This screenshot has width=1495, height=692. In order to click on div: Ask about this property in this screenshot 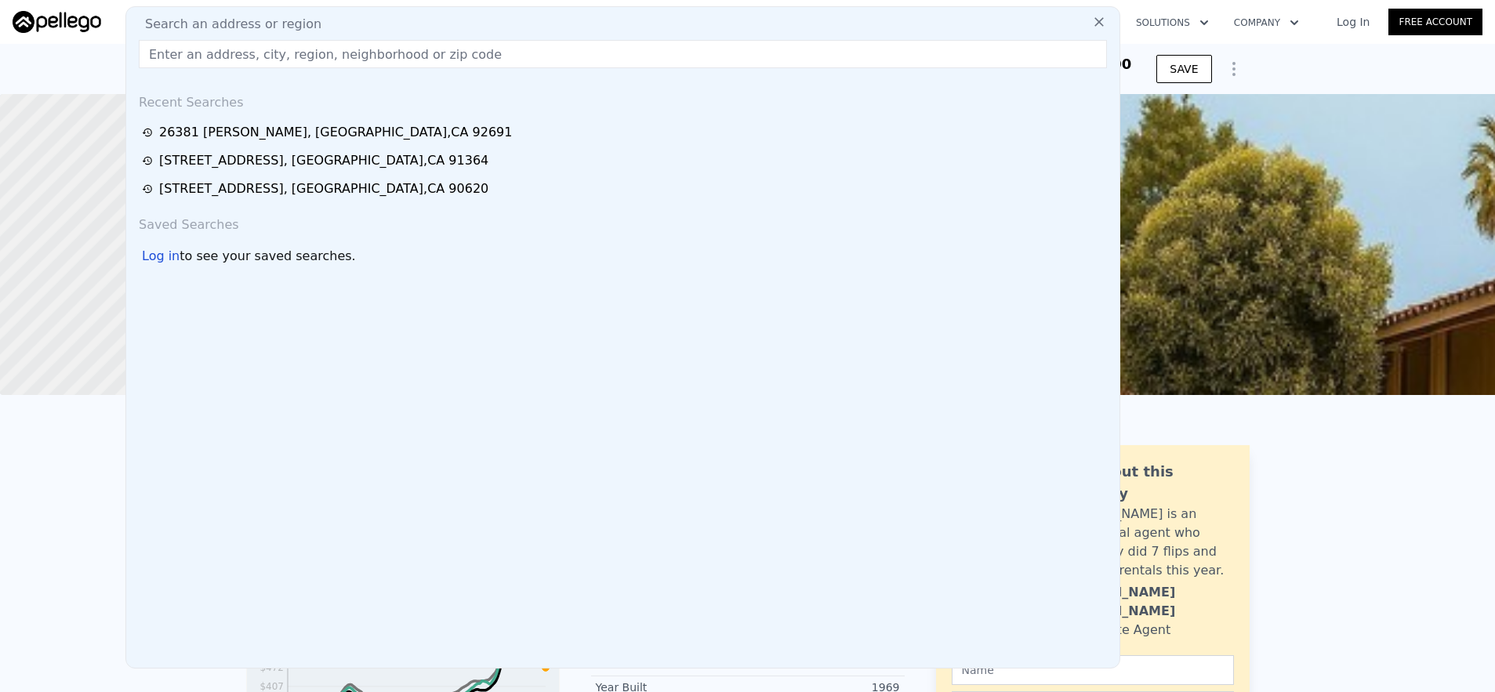, I will do `click(1146, 483)`.